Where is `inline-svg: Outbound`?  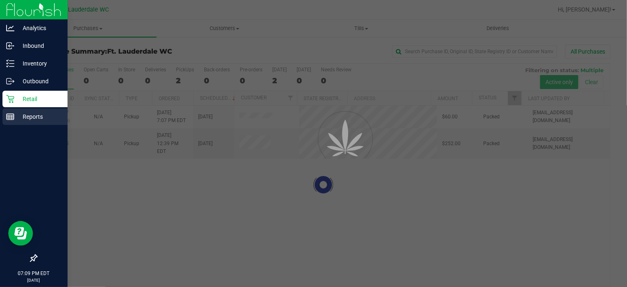 inline-svg: Outbound is located at coordinates (10, 81).